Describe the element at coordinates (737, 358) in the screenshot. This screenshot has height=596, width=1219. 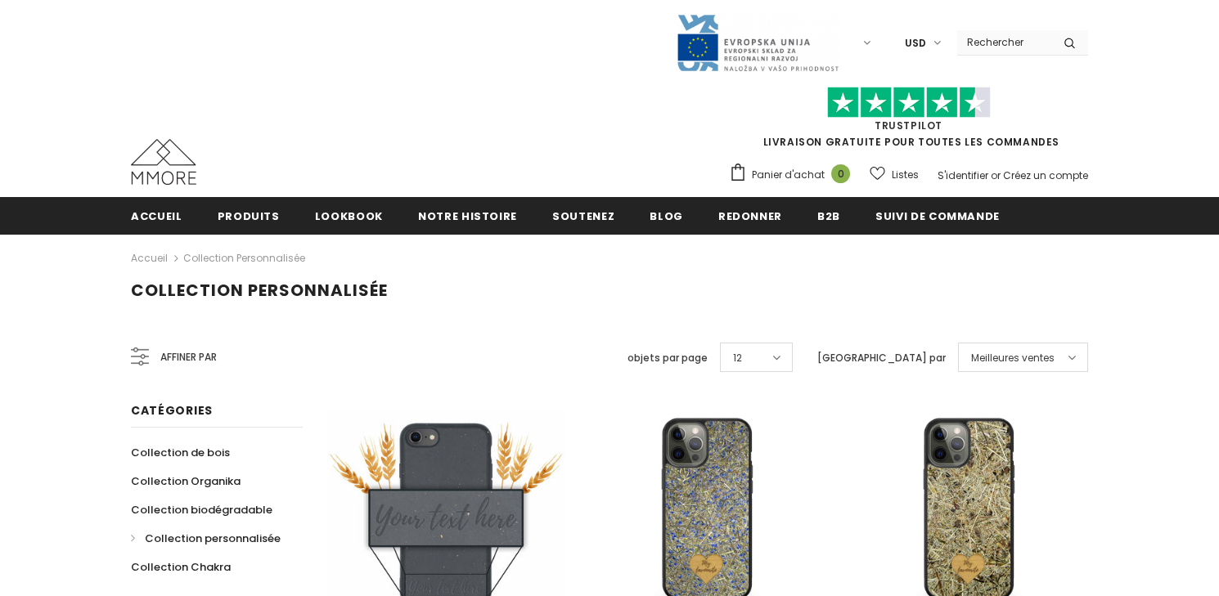
I see `span: 12` at that location.